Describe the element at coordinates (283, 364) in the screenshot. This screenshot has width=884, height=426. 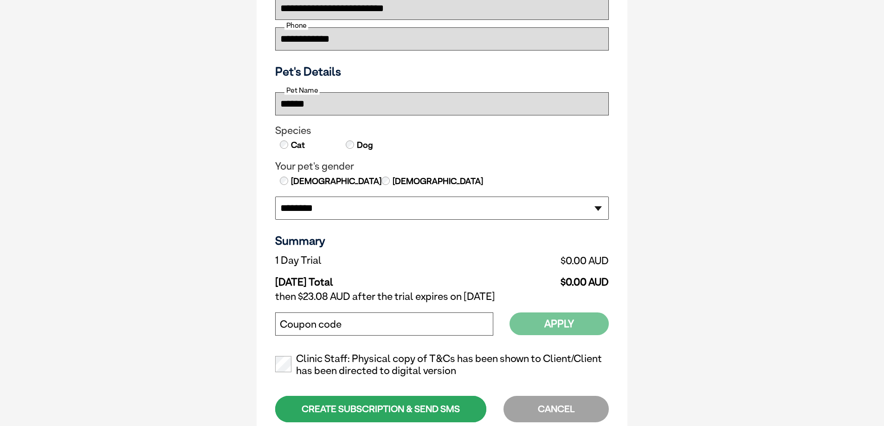
I see `input: Clinic Staff: Physical copy of T&Cs has been shown to Client/Client has been directed to digital ...` at that location.